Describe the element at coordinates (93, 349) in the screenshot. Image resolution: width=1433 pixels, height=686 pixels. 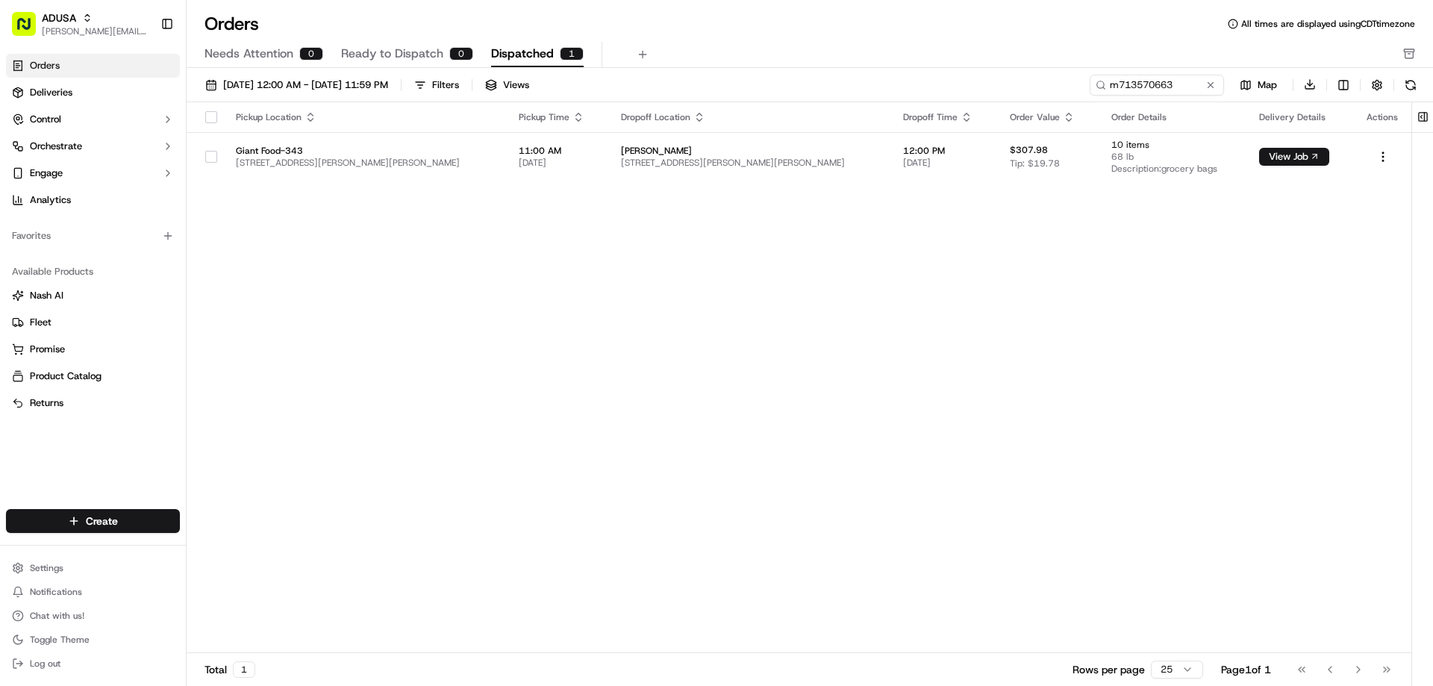
I see `a: Promise` at that location.